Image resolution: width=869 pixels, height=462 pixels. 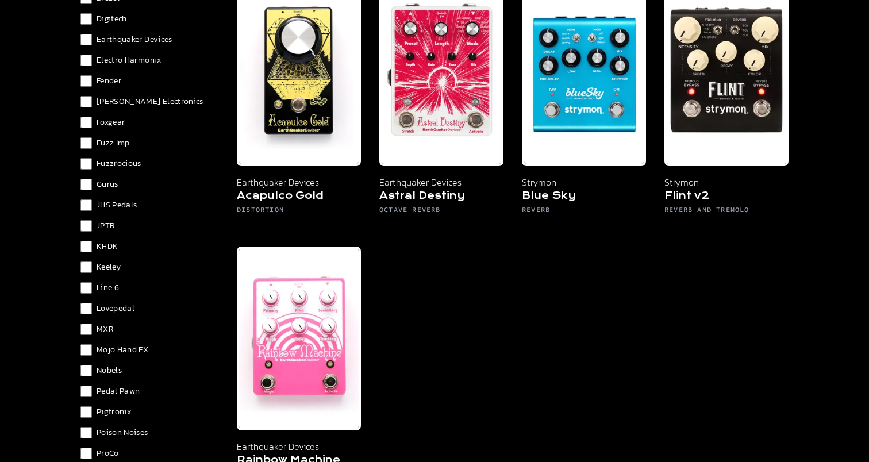 What do you see at coordinates (119, 164) in the screenshot?
I see `span: Fuzzrocious` at bounding box center [119, 164].